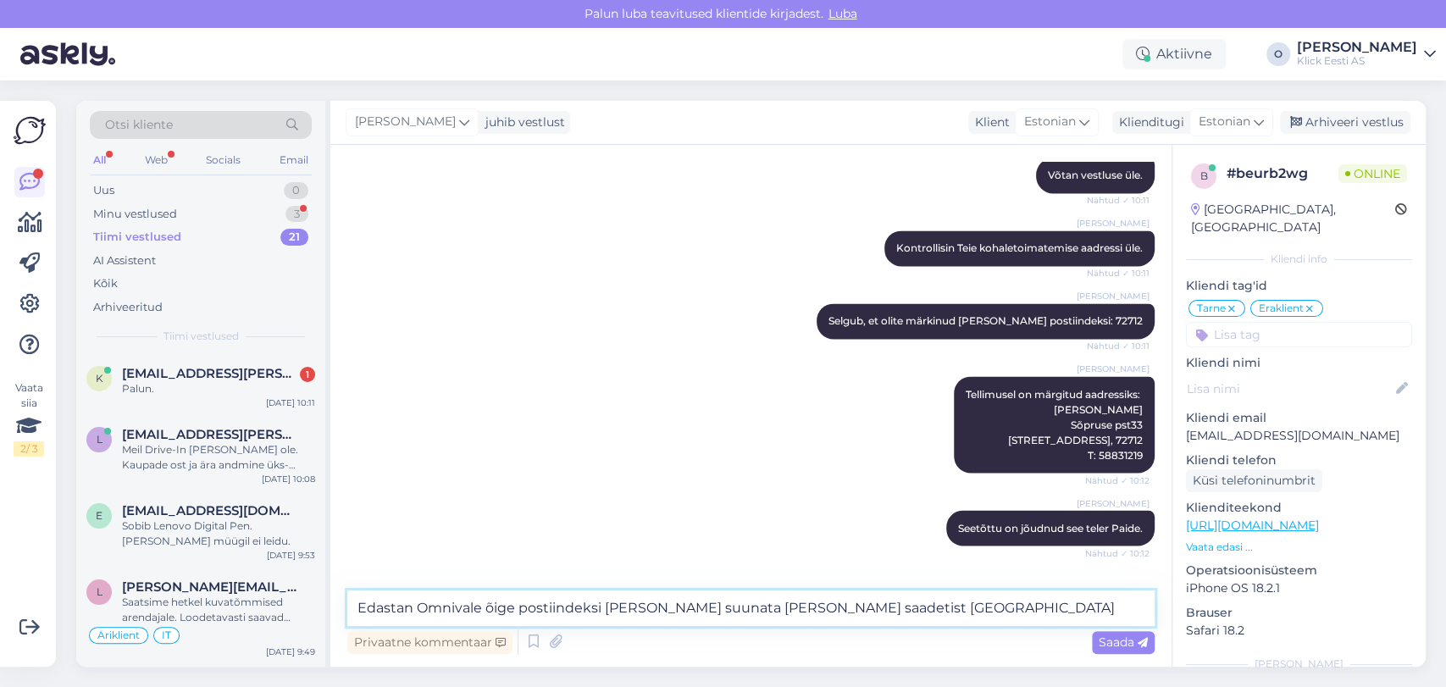  What do you see at coordinates (1254, 480) in the screenshot?
I see `div: Küsi telefoninumbrit` at bounding box center [1254, 480].